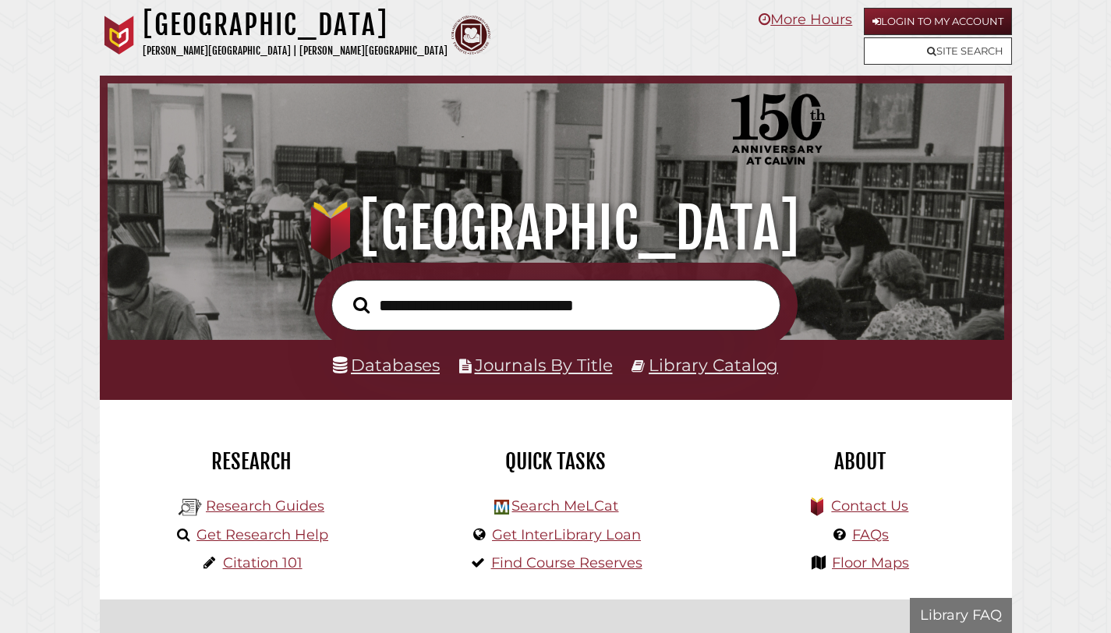 The height and width of the screenshot is (633, 1111). Describe the element at coordinates (252, 461) in the screenshot. I see `h2: Research` at that location.